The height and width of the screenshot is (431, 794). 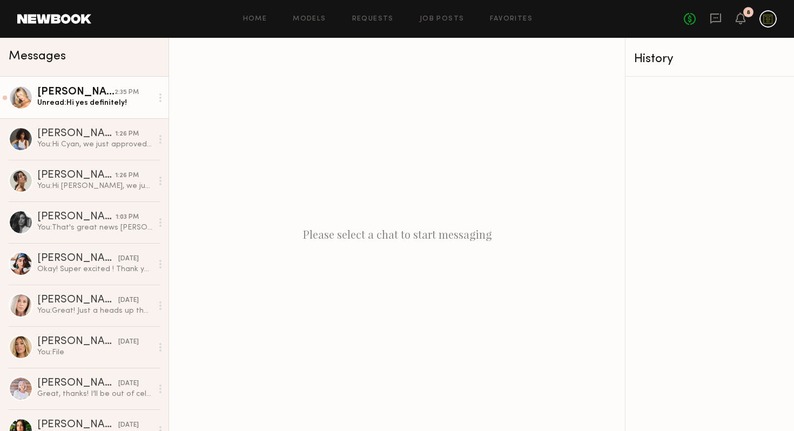 I want to click on div: History, so click(x=710, y=59).